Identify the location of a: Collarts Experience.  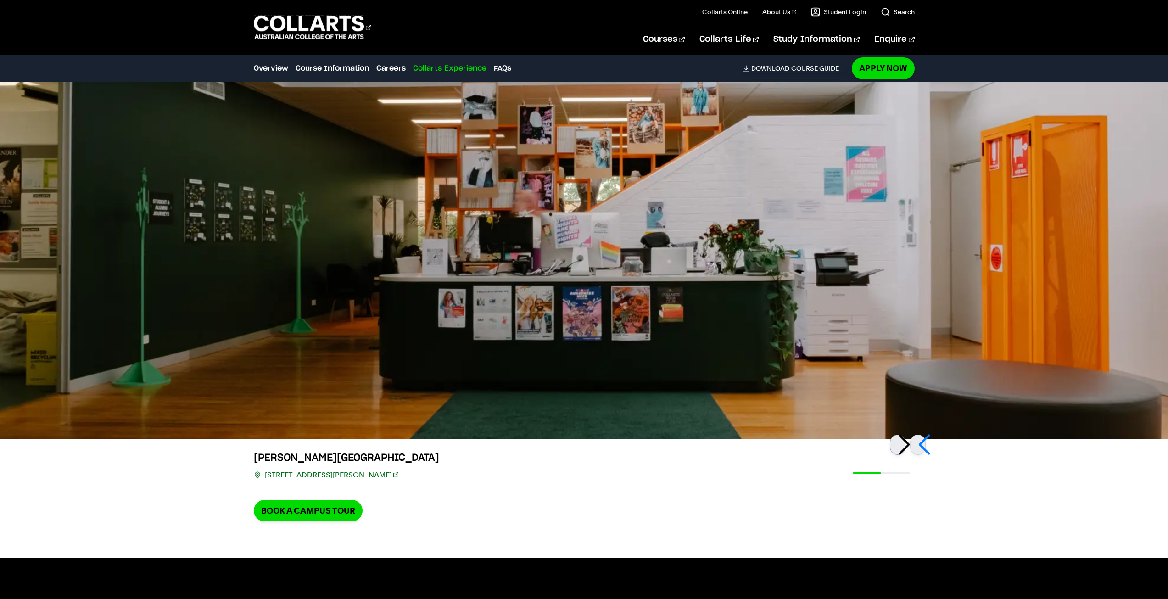
(450, 68).